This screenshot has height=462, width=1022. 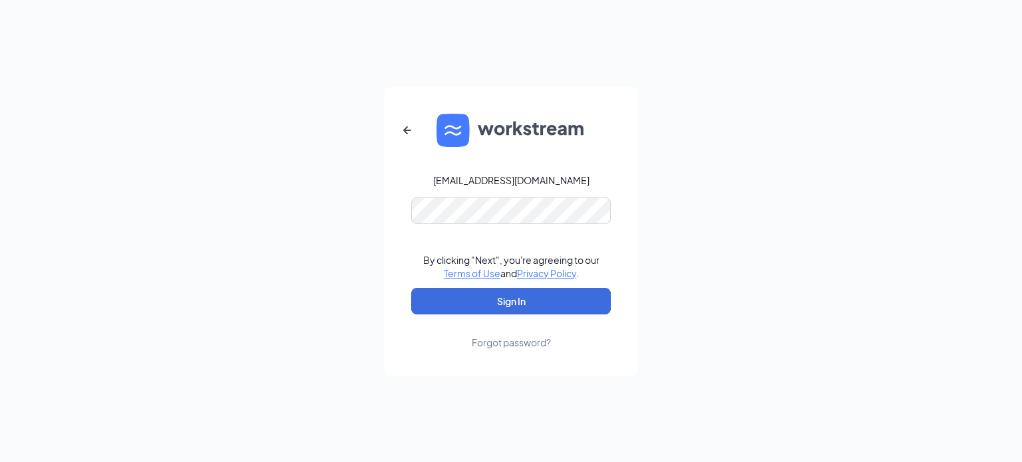 I want to click on div: Forgot password?, so click(x=511, y=343).